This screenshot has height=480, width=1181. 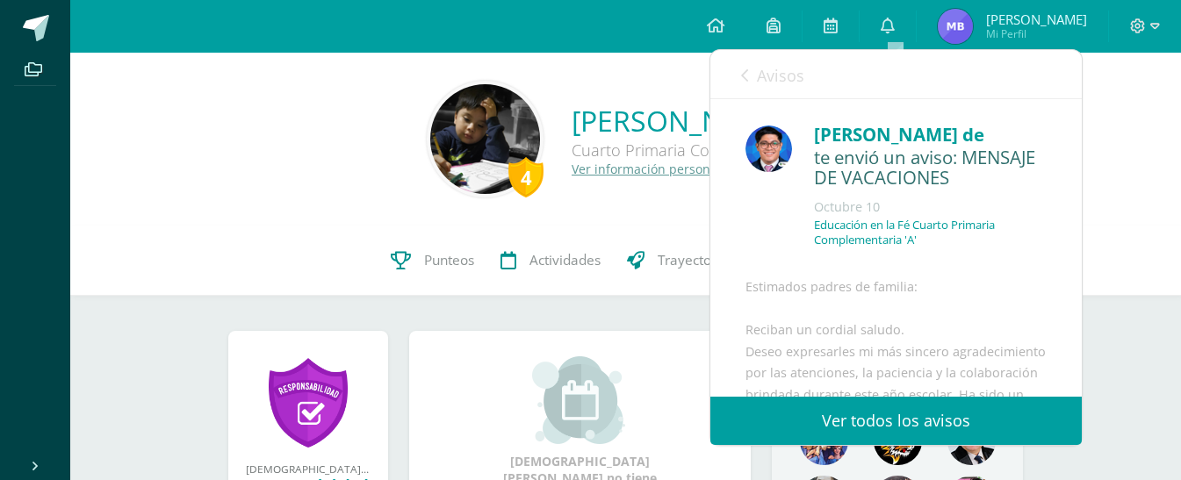 What do you see at coordinates (930, 233) in the screenshot?
I see `p: Educación en la Fé Cuarto Primaria Complementaria 'A'` at bounding box center [930, 233].